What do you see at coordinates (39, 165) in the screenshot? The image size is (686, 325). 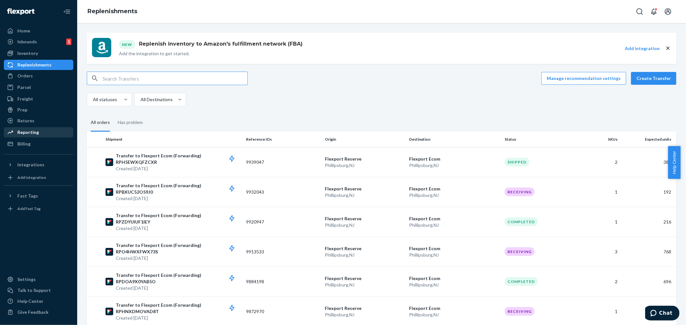 I see `button: Integrations` at bounding box center [39, 165].